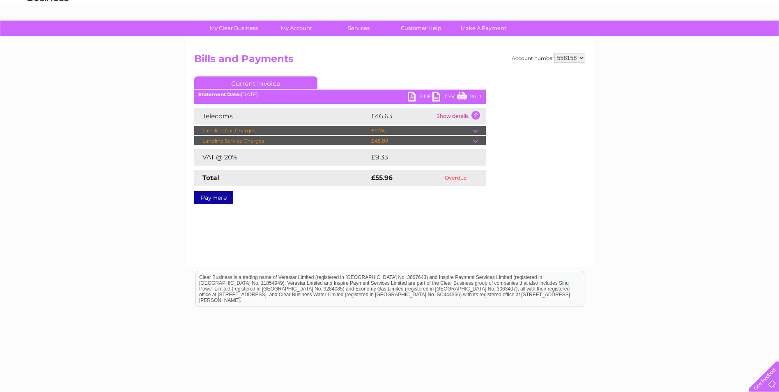 The width and height of the screenshot is (779, 392). Describe the element at coordinates (417, 157) in the screenshot. I see `td: £9.33` at that location.